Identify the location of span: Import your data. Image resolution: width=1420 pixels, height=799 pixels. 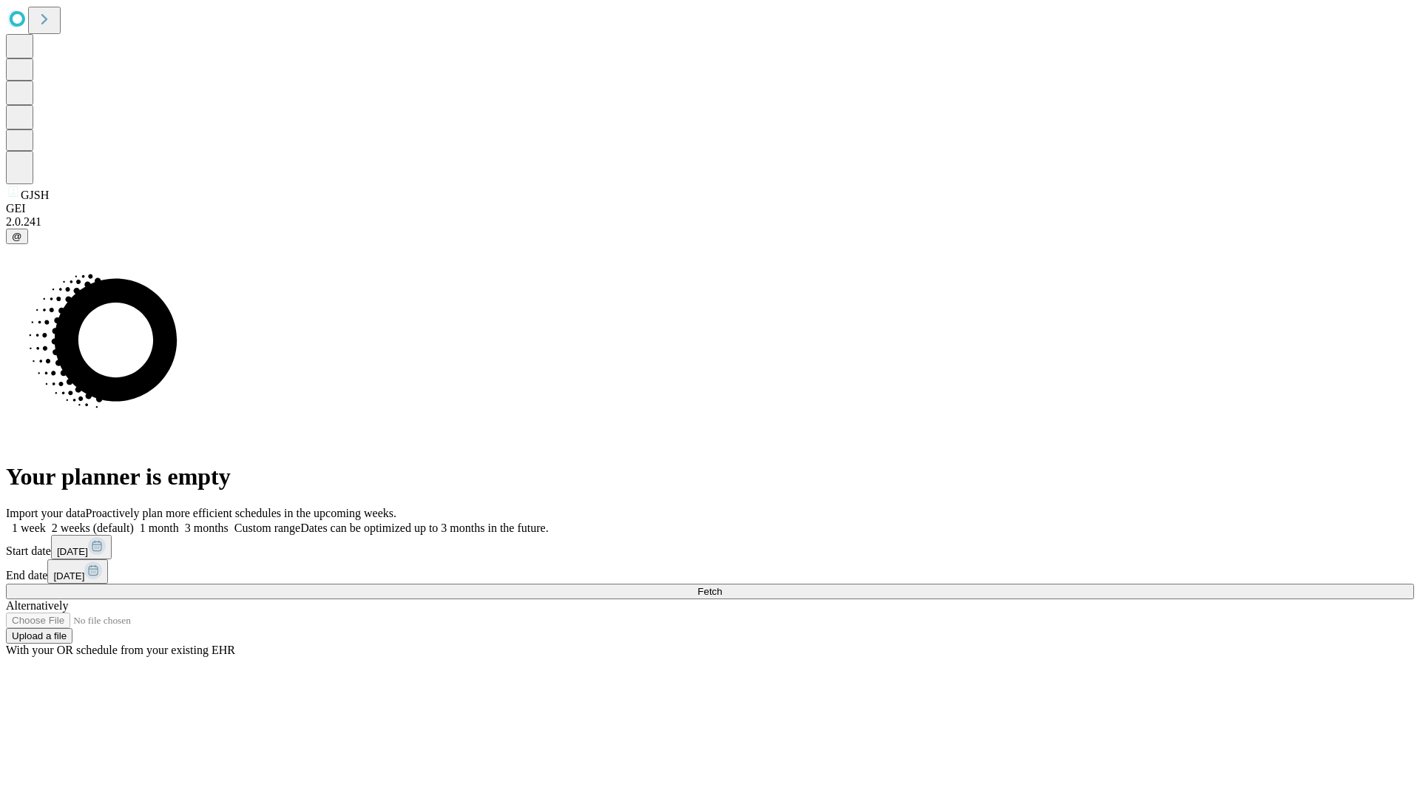
(46, 513).